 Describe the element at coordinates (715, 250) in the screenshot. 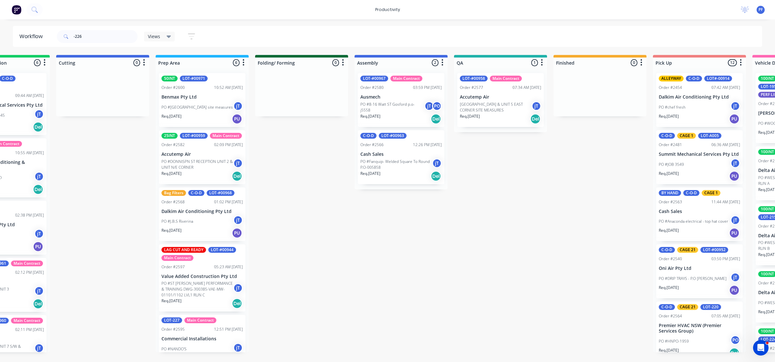

I see `div: LOT-#00952` at that location.